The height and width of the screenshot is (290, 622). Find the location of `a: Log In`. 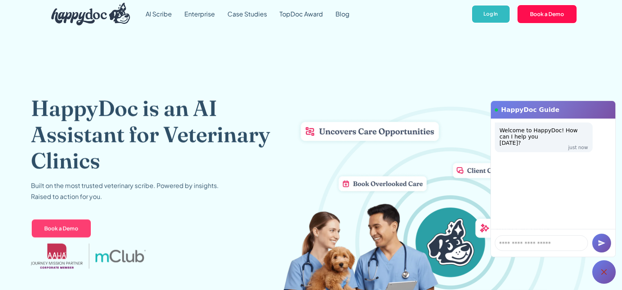

a: Log In is located at coordinates (490, 14).